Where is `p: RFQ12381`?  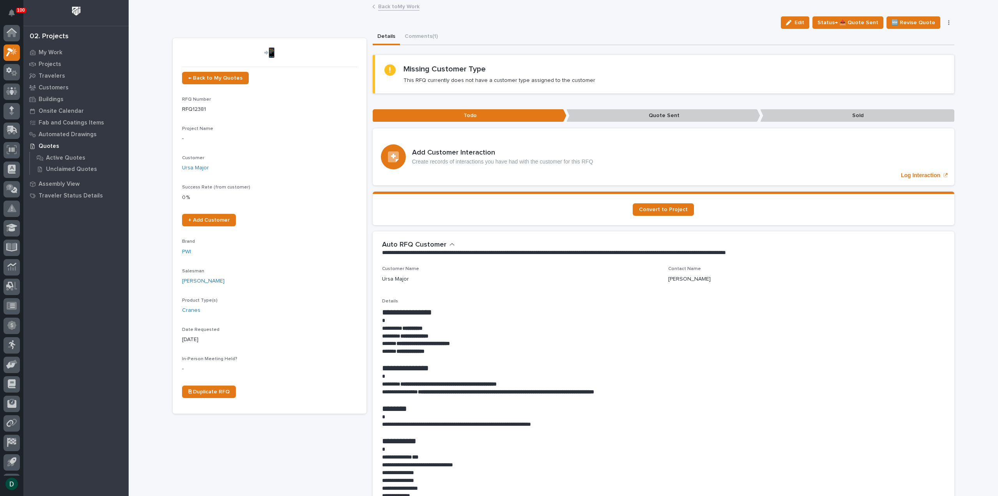
p: RFQ12381 is located at coordinates (269, 109).